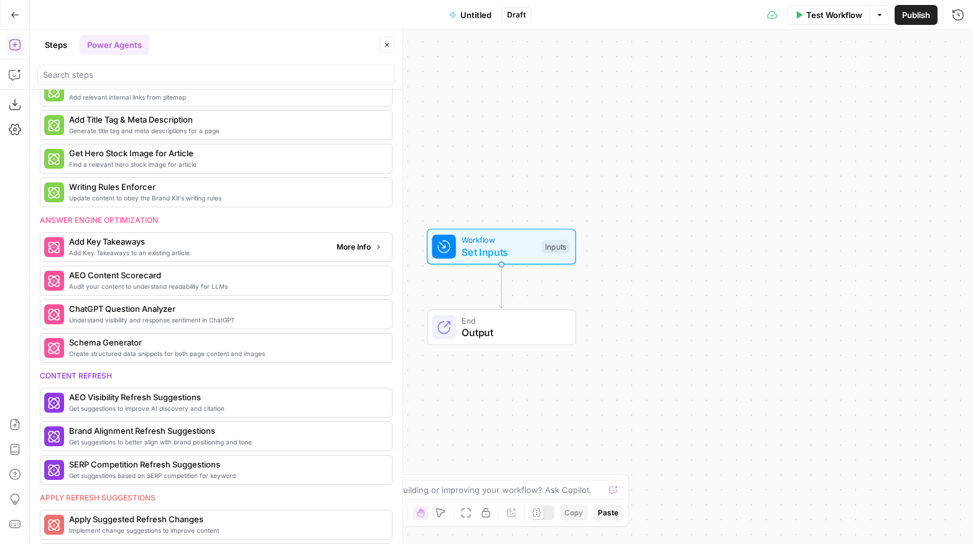 The height and width of the screenshot is (544, 973). I want to click on span: Output, so click(512, 332).